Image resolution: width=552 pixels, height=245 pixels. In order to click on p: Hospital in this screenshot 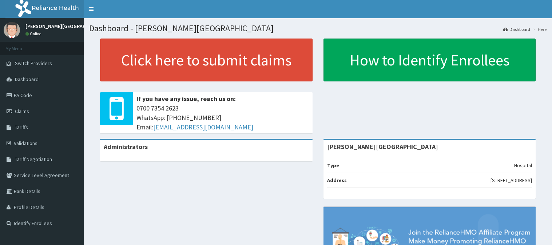, I will do `click(523, 165)`.